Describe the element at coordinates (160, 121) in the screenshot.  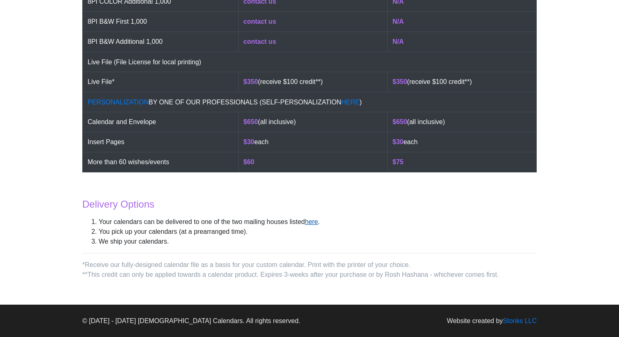
I see `td: Calendar and Envelope` at that location.